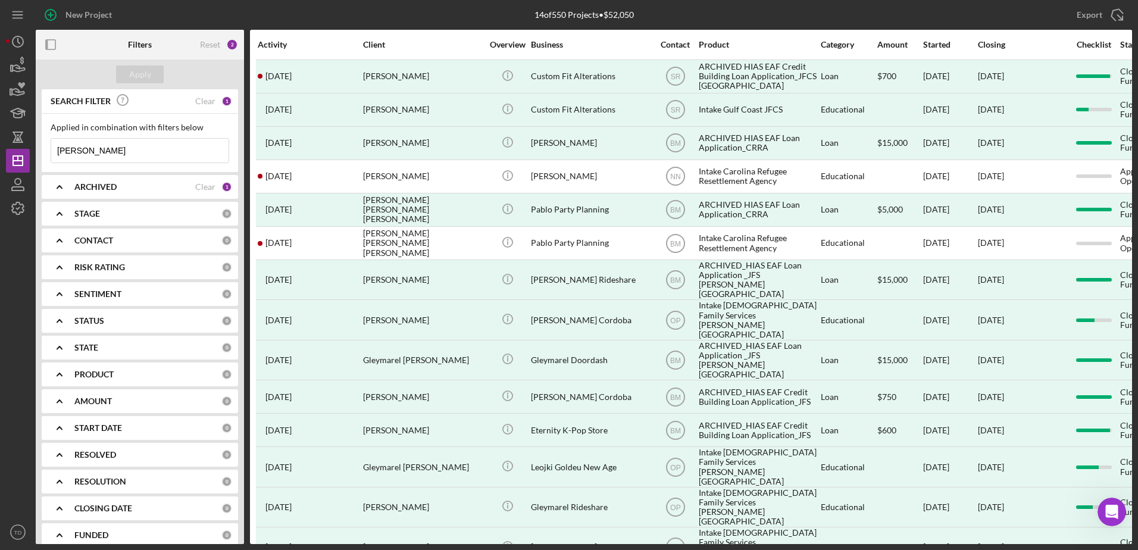  Describe the element at coordinates (60, 403) in the screenshot. I see `span: Can't load new messages` at that location.